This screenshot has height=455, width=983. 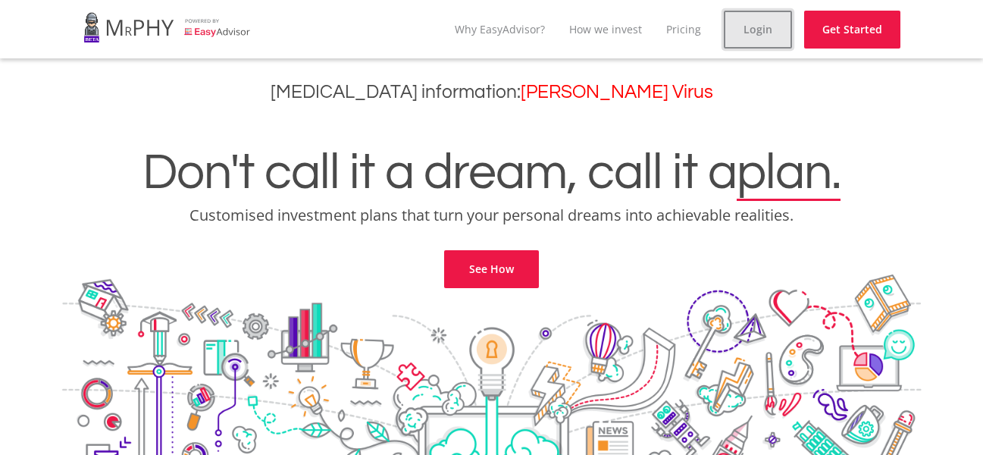 I want to click on a: Get Started, so click(x=852, y=30).